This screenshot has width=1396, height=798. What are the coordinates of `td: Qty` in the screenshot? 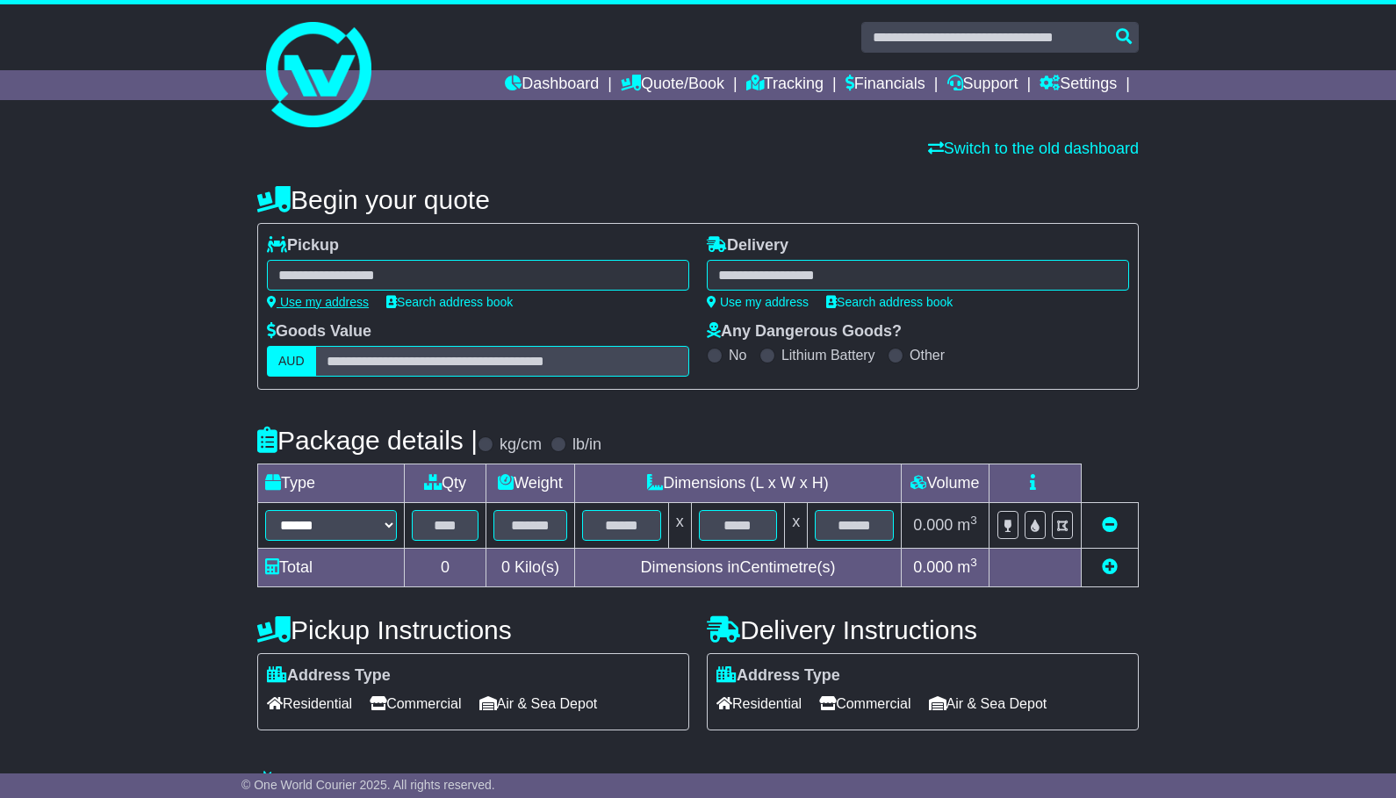 It's located at (445, 484).